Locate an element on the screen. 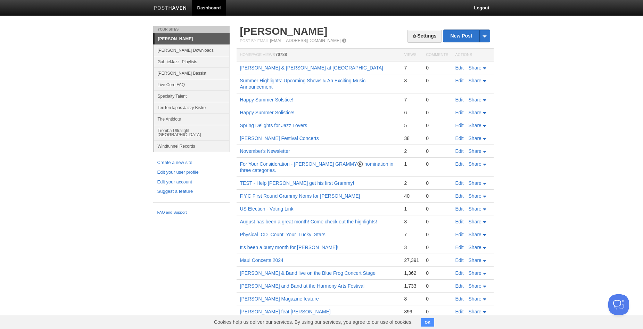 The width and height of the screenshot is (643, 329). a: The Antidote is located at coordinates (192, 119).